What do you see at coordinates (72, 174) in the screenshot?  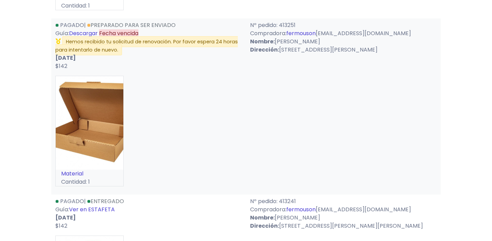 I see `a: Material` at bounding box center [72, 174].